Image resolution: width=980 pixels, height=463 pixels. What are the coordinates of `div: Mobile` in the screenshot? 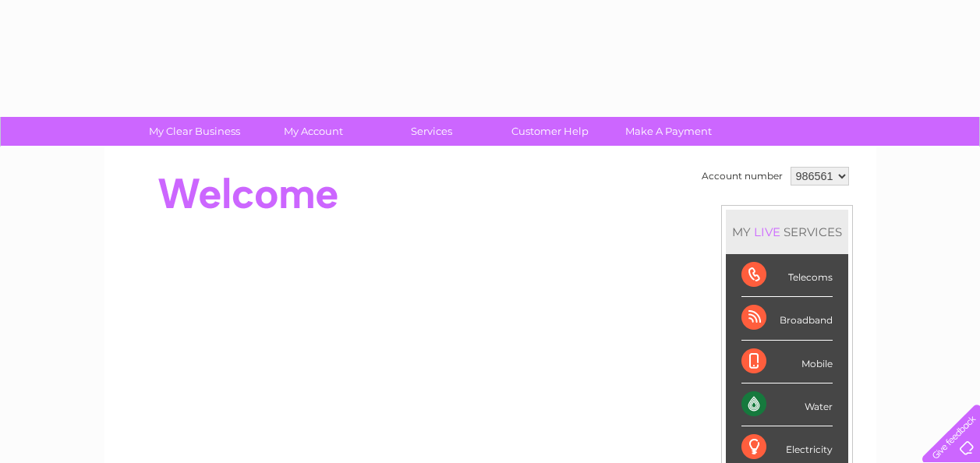 It's located at (786, 362).